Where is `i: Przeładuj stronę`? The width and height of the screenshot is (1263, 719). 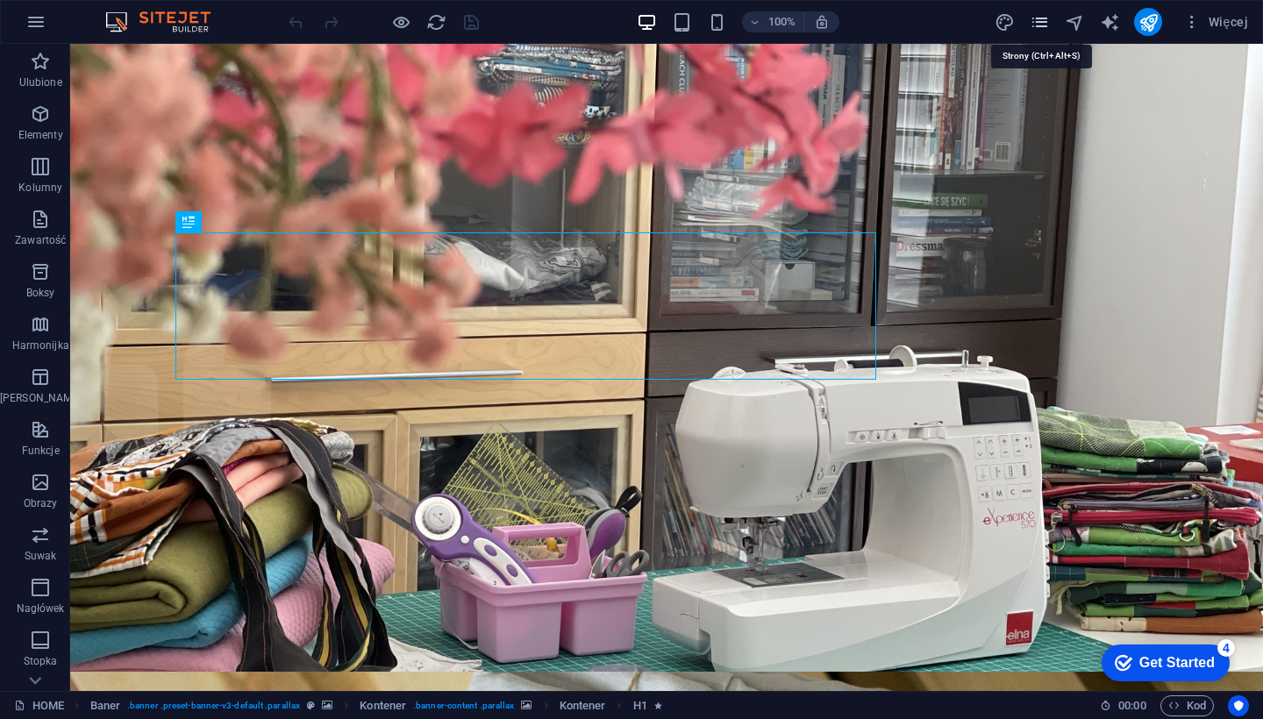 i: Przeładuj stronę is located at coordinates (436, 22).